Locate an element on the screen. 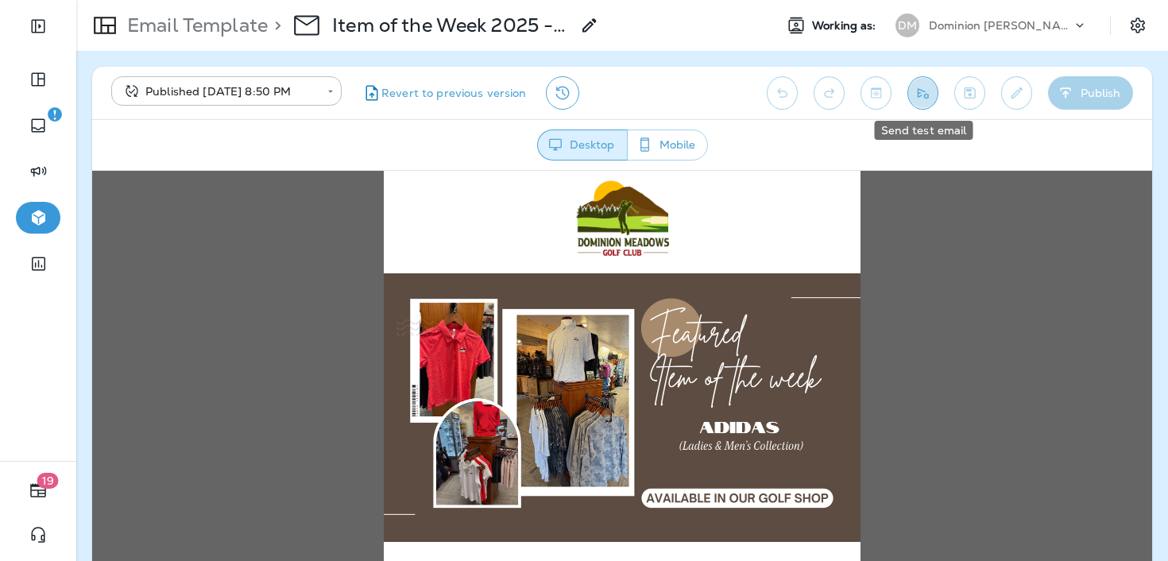 This screenshot has width=1168, height=561. span: Revert to previous version is located at coordinates (454, 93).